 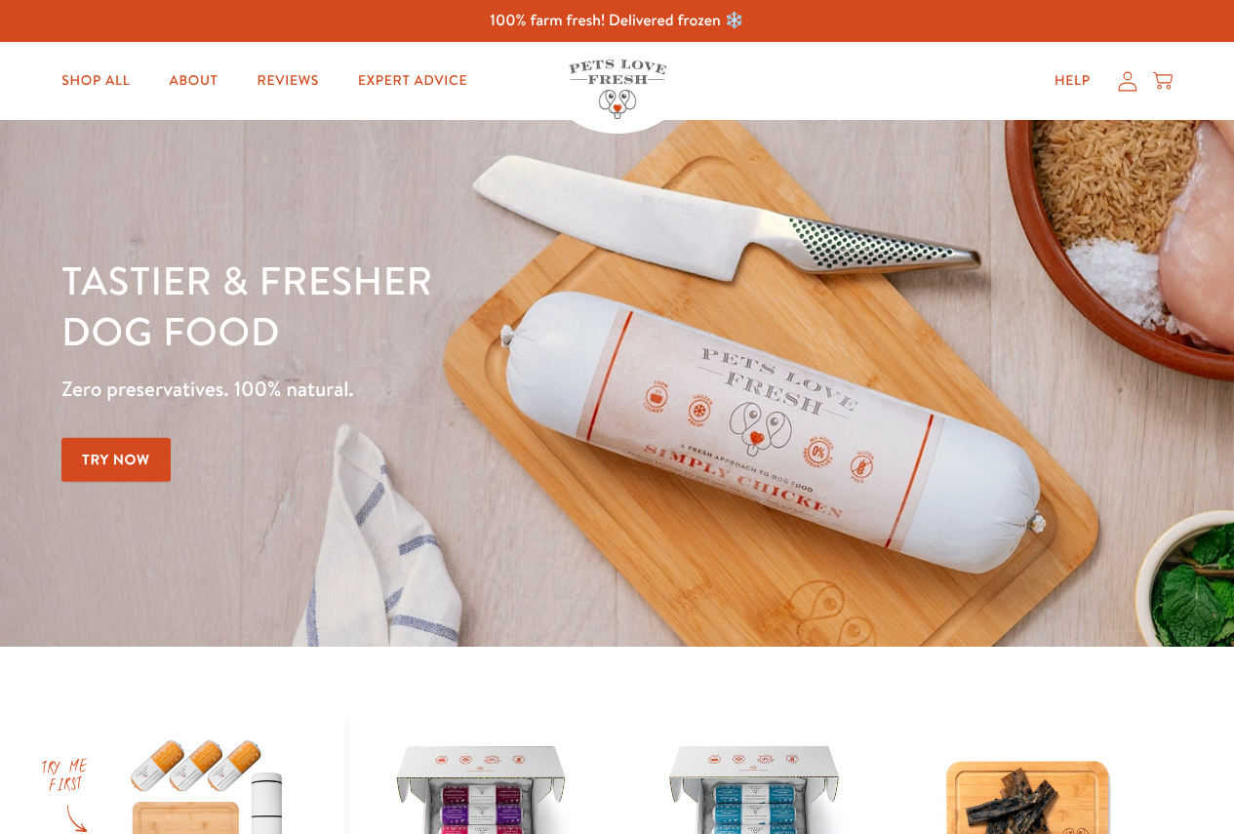 What do you see at coordinates (116, 460) in the screenshot?
I see `a: Try Now` at bounding box center [116, 460].